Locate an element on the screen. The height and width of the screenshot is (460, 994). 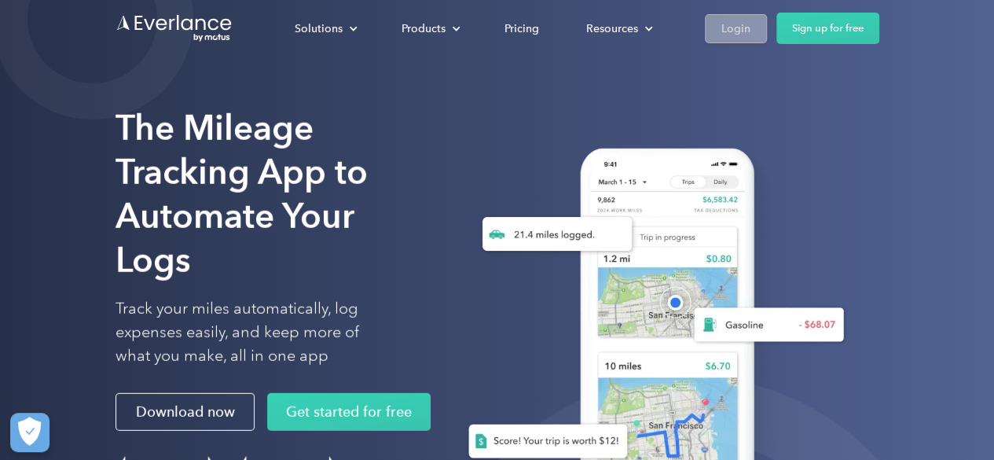
a: Sign up for free is located at coordinates (828, 28).